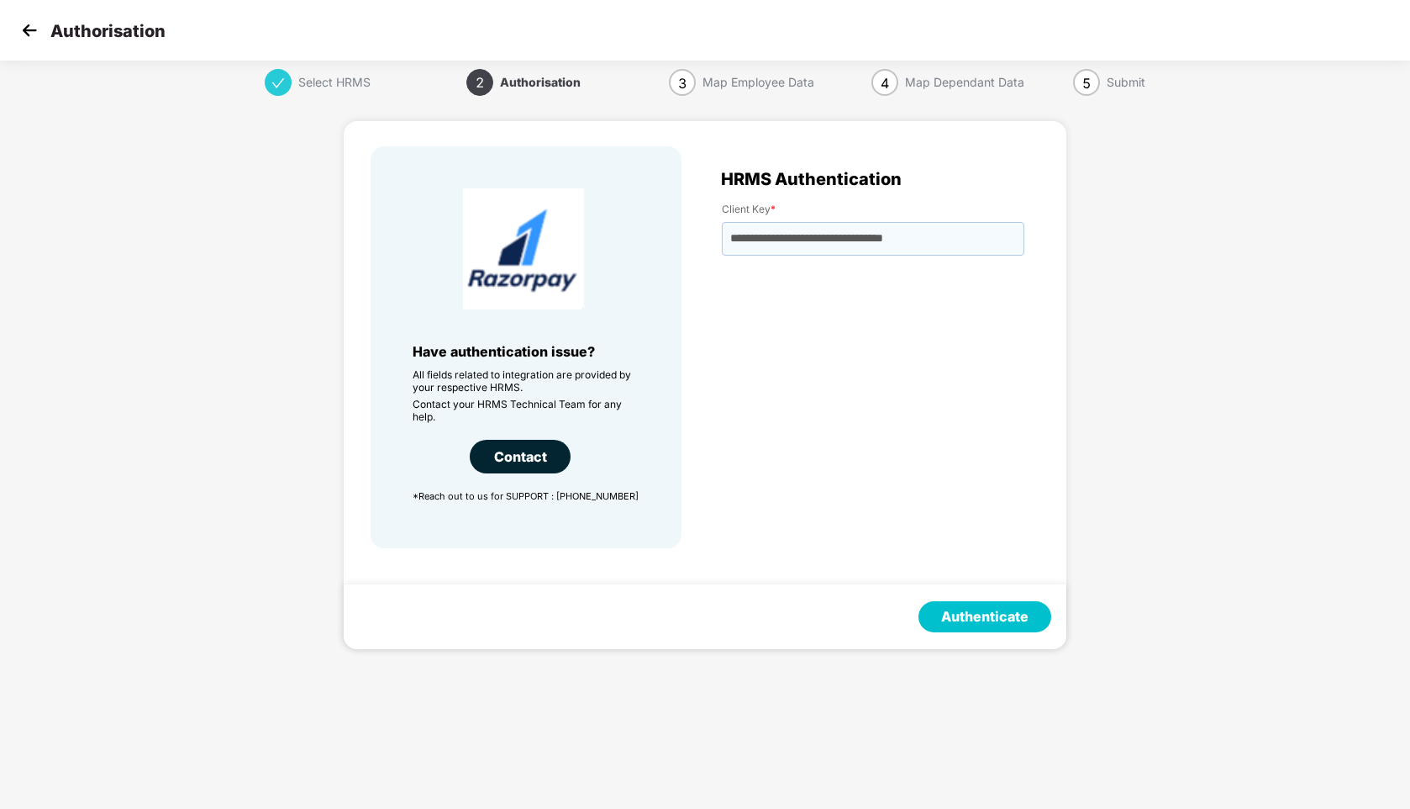  Describe the element at coordinates (520, 456) in the screenshot. I see `div: Contact` at that location.